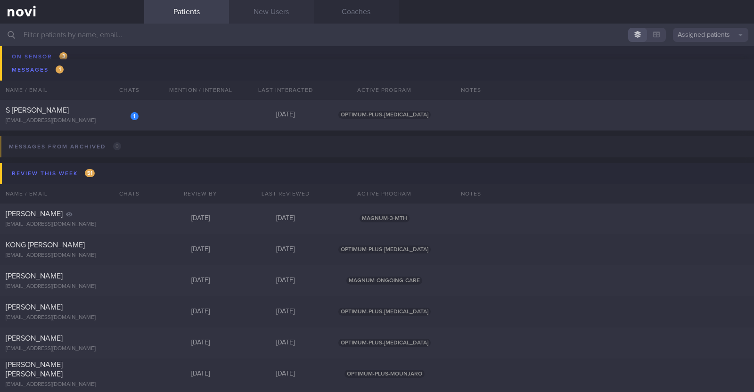  I want to click on button: Assigned patients, so click(710, 35).